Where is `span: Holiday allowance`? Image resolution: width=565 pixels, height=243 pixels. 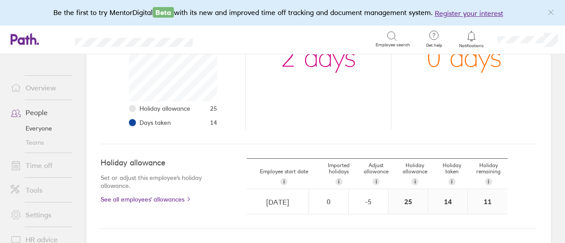 span: Holiday allowance is located at coordinates (165, 109).